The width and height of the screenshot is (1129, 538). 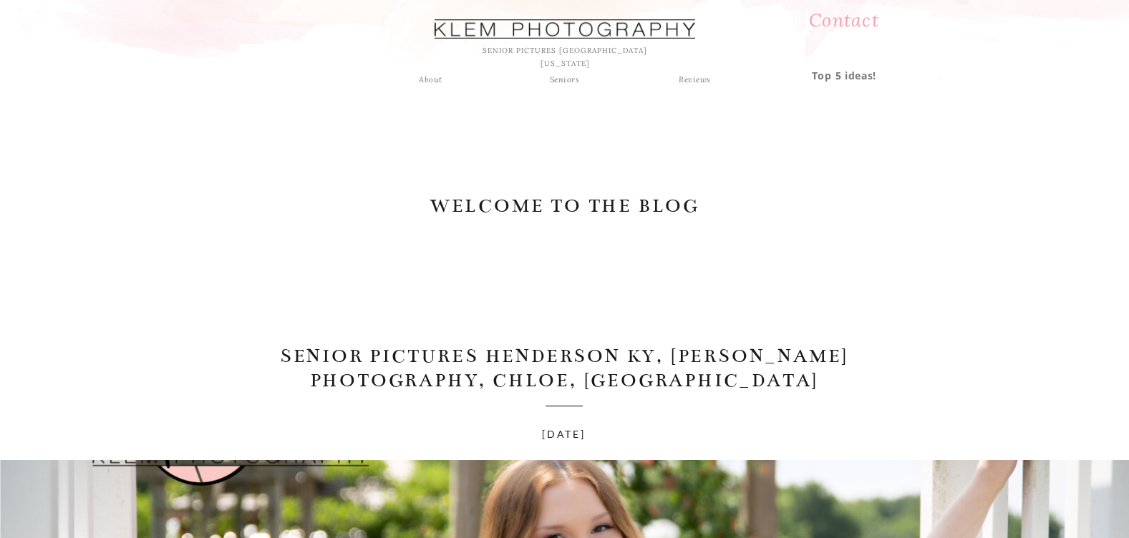 I want to click on h2: WELCOME TO THE BLOG, so click(x=565, y=208).